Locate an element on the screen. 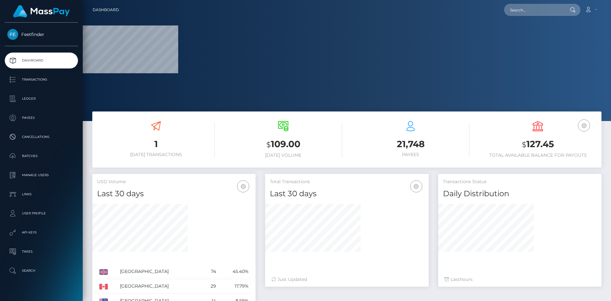 This screenshot has height=301, width=611. p: Search is located at coordinates (41, 271).